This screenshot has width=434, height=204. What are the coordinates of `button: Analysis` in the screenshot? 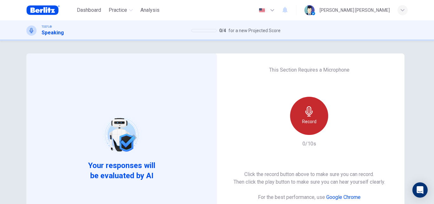 It's located at (150, 10).